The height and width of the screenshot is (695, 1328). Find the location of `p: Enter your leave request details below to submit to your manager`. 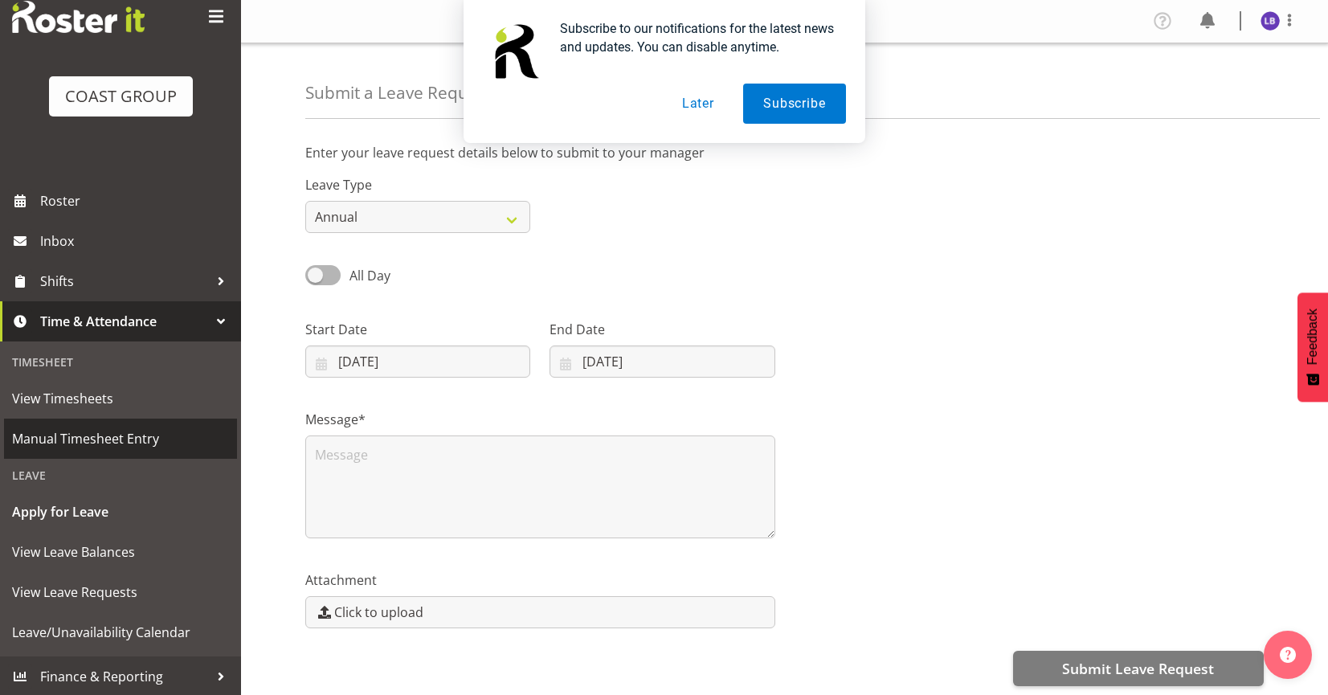

p: Enter your leave request details below to submit to your manager is located at coordinates (784, 153).